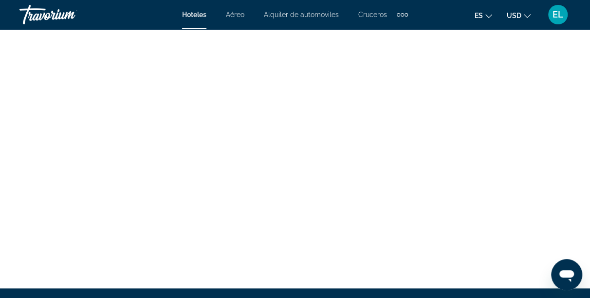  Describe the element at coordinates (194, 15) in the screenshot. I see `span: Hoteles` at that location.